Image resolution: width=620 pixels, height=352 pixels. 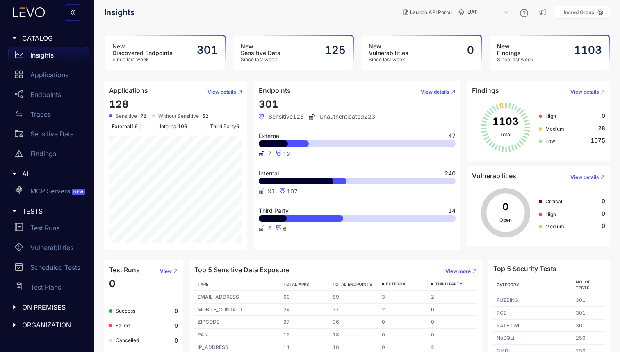 What do you see at coordinates (53, 38) in the screenshot?
I see `span: CATALOG` at bounding box center [53, 38].